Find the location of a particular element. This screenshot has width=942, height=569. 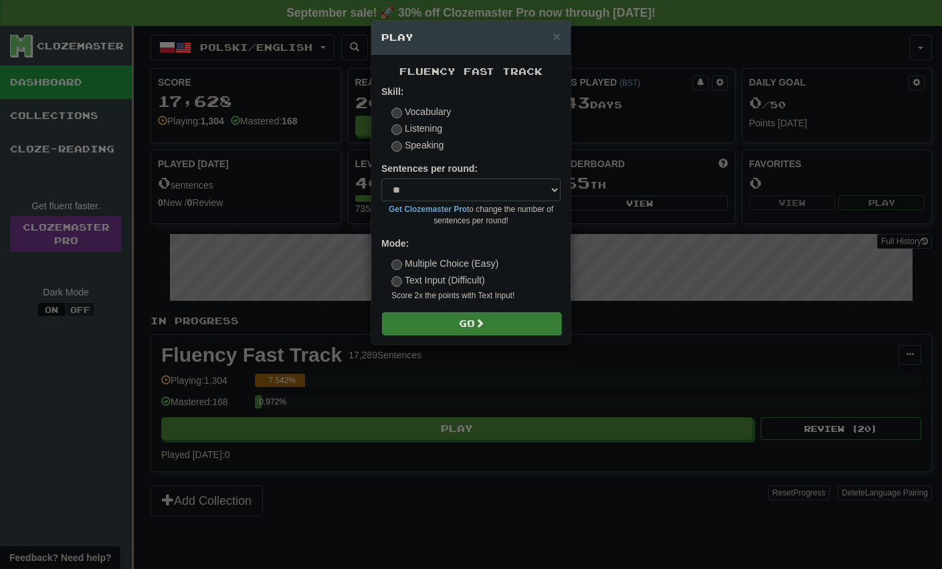

button: Close is located at coordinates (556, 36).